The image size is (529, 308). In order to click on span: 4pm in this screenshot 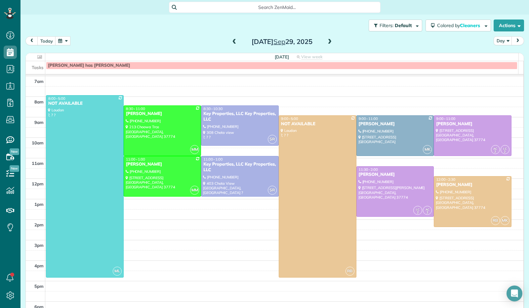, I will do `click(39, 266)`.